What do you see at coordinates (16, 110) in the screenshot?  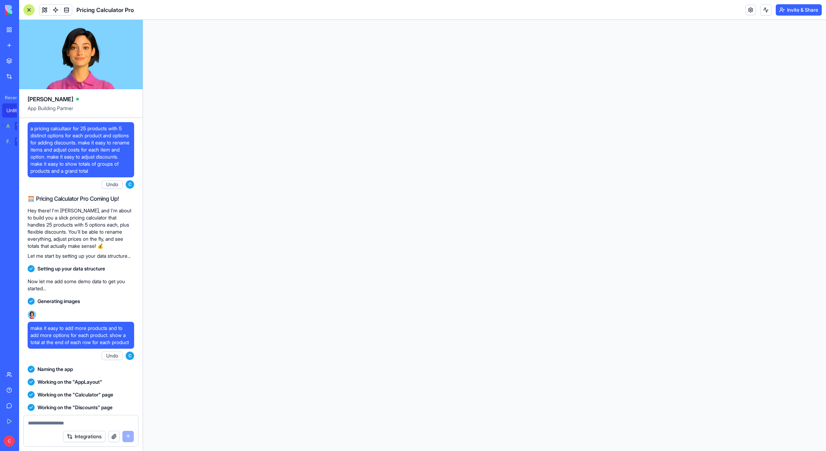 I see `div: Untitled App` at bounding box center [16, 110].